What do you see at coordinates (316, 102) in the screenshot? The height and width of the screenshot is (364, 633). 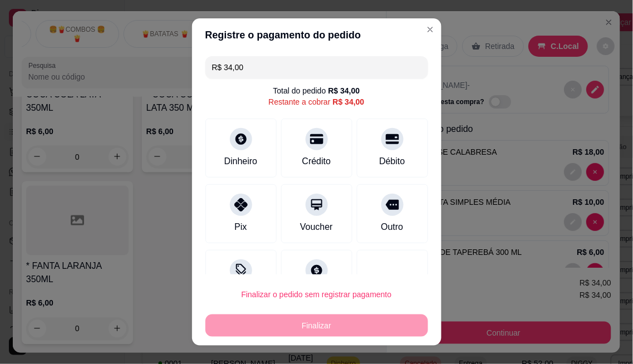 I see `div: Restante a cobrar` at bounding box center [316, 102].